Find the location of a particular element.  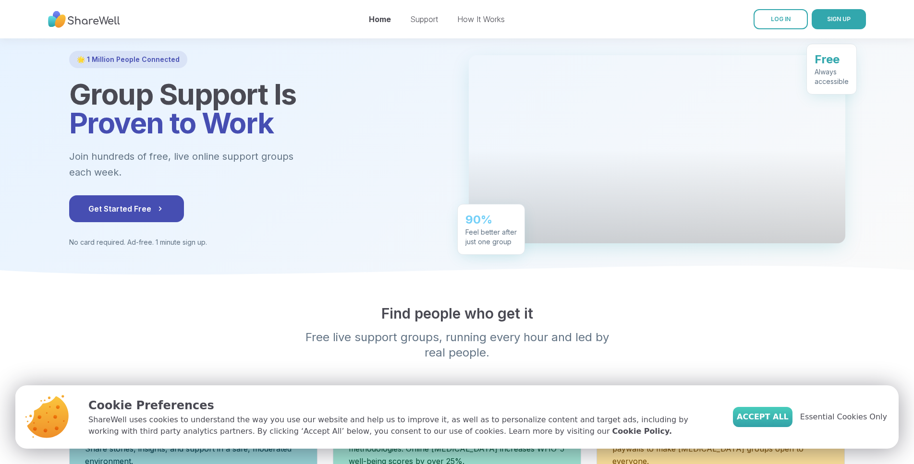

button: SIGN UP is located at coordinates (839, 19).